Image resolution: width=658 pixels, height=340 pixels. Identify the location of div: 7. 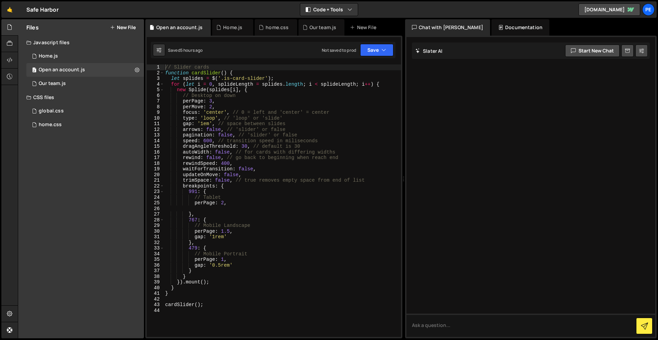
(155, 101).